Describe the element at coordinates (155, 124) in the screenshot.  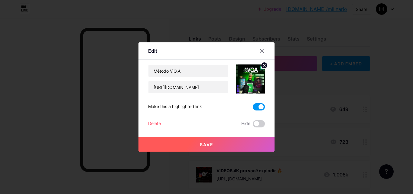
I see `div: Delete` at that location.